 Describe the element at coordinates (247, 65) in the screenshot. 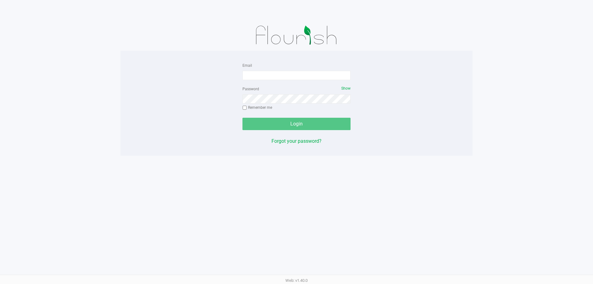

I see `label: Email` at that location.